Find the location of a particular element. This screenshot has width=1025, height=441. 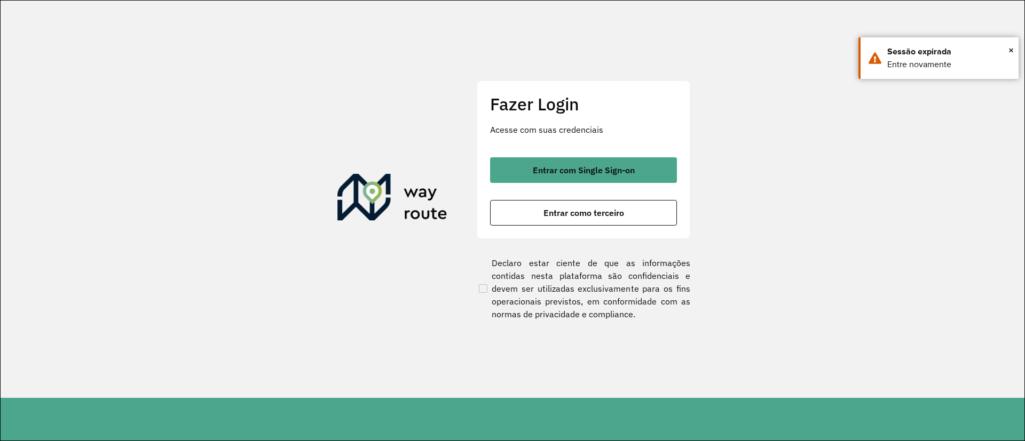

label: Declaro estar ciente de que as informações contidas nesta plataforma são confidenciais e devem se... is located at coordinates (583, 289).